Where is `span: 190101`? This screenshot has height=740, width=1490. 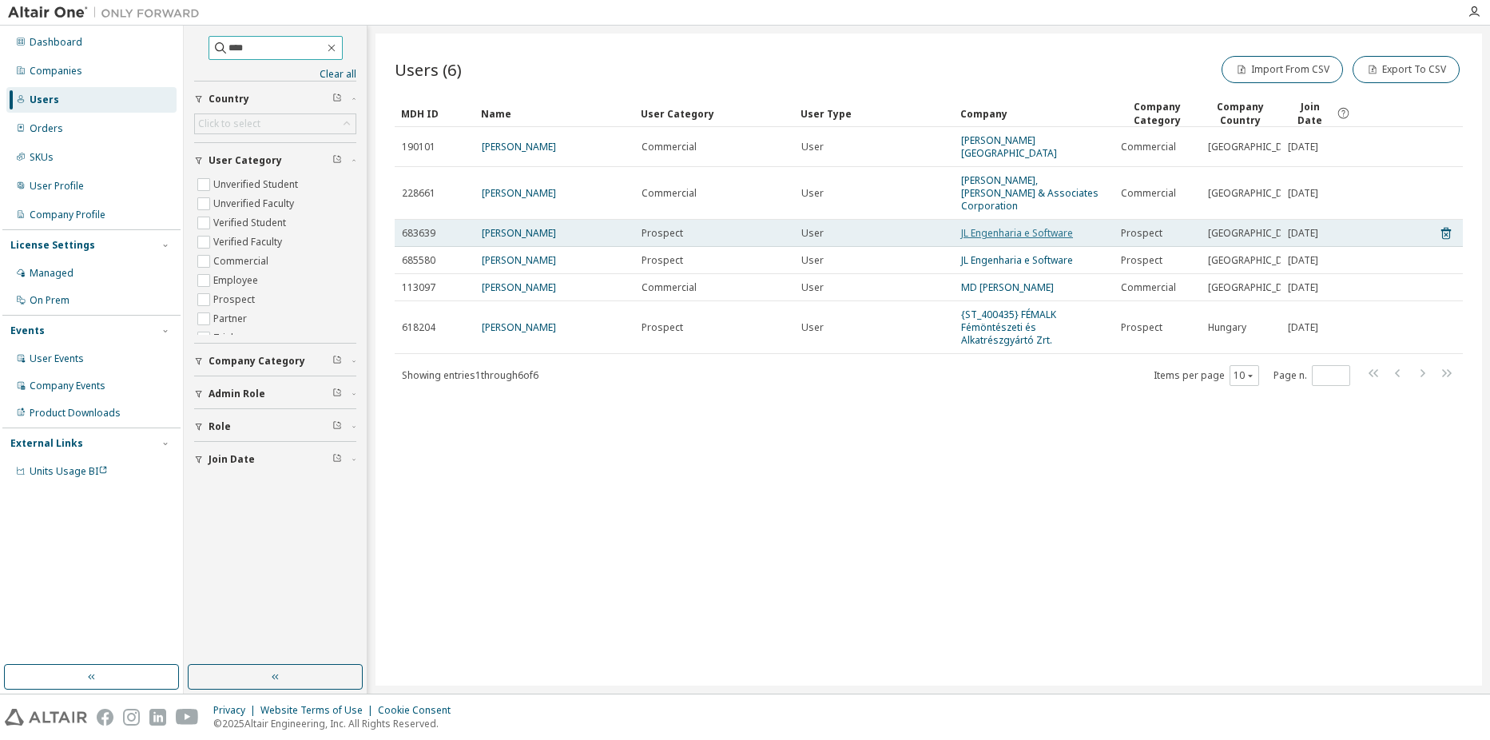
span: 190101 is located at coordinates (419, 147).